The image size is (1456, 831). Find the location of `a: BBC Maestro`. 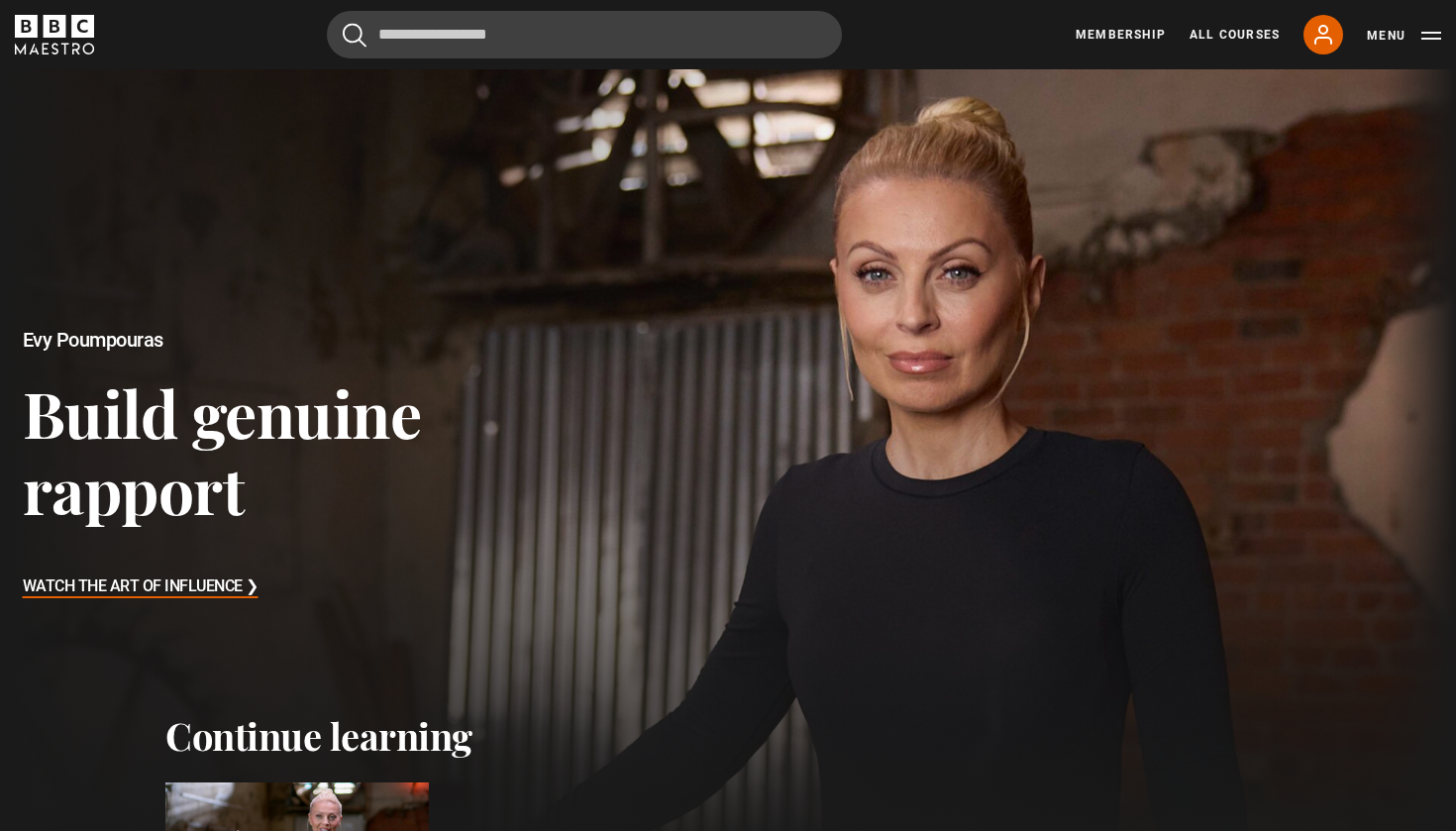

a: BBC Maestro is located at coordinates (55, 35).